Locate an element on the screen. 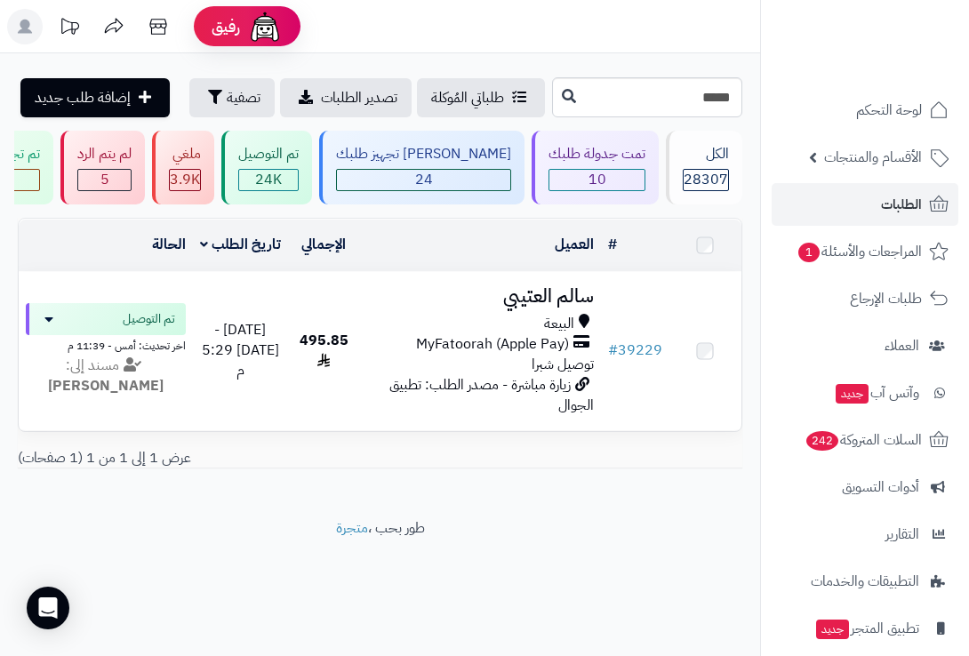 This screenshot has width=969, height=656. a: السلات المتروكة242 is located at coordinates (865, 440).